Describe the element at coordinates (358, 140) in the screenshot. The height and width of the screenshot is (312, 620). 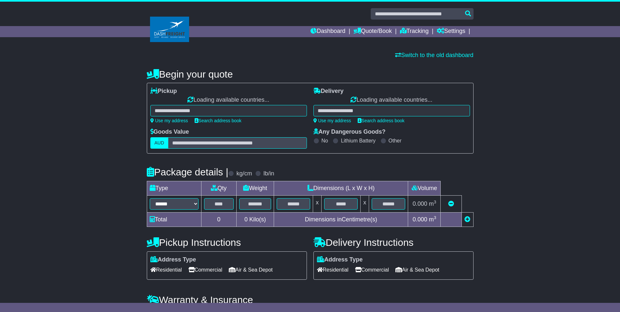
I see `label: Lithium Battery` at that location.